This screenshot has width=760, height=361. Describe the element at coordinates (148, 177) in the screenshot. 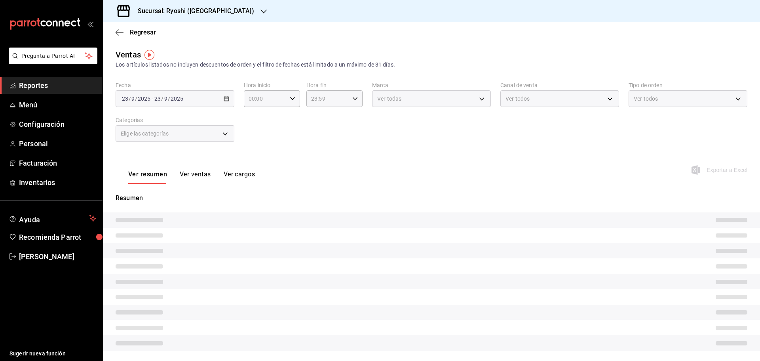

I see `button: Ver resumen` at that location.